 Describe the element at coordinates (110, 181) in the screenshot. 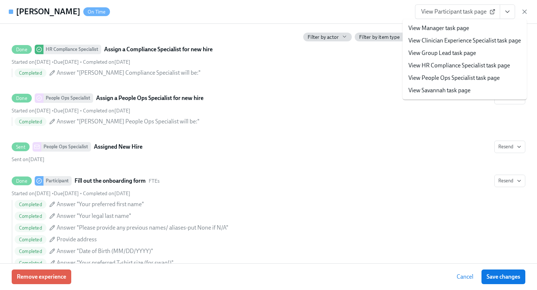

I see `strong: Fill out the onboarding form` at that location.